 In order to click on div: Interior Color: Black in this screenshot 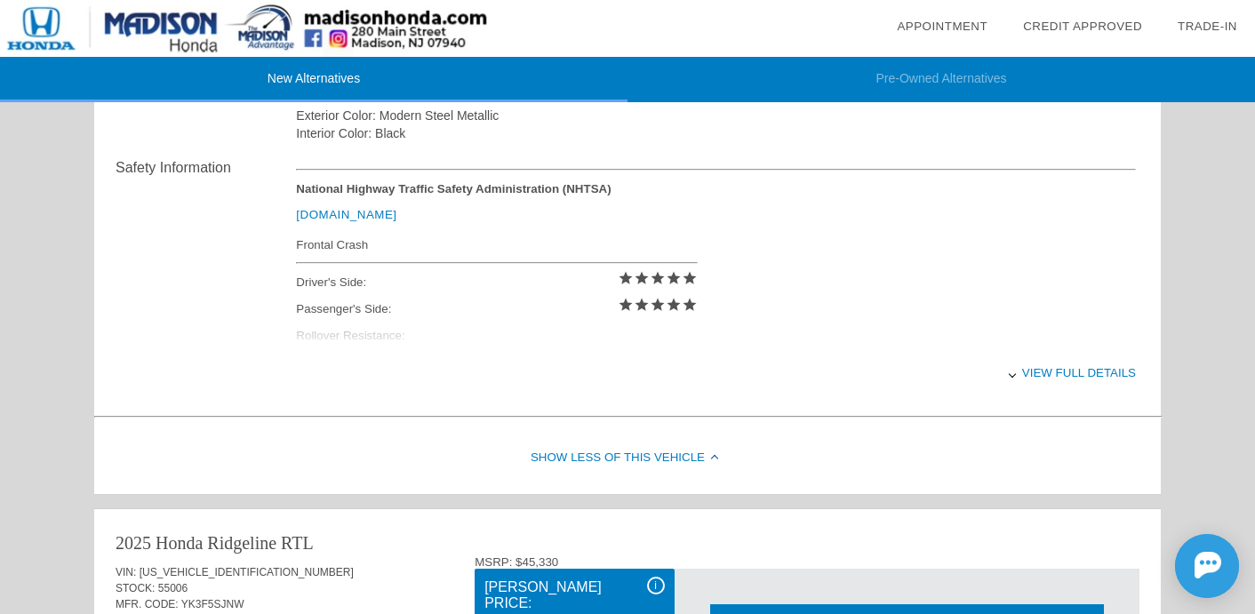, I will do `click(715, 133)`.